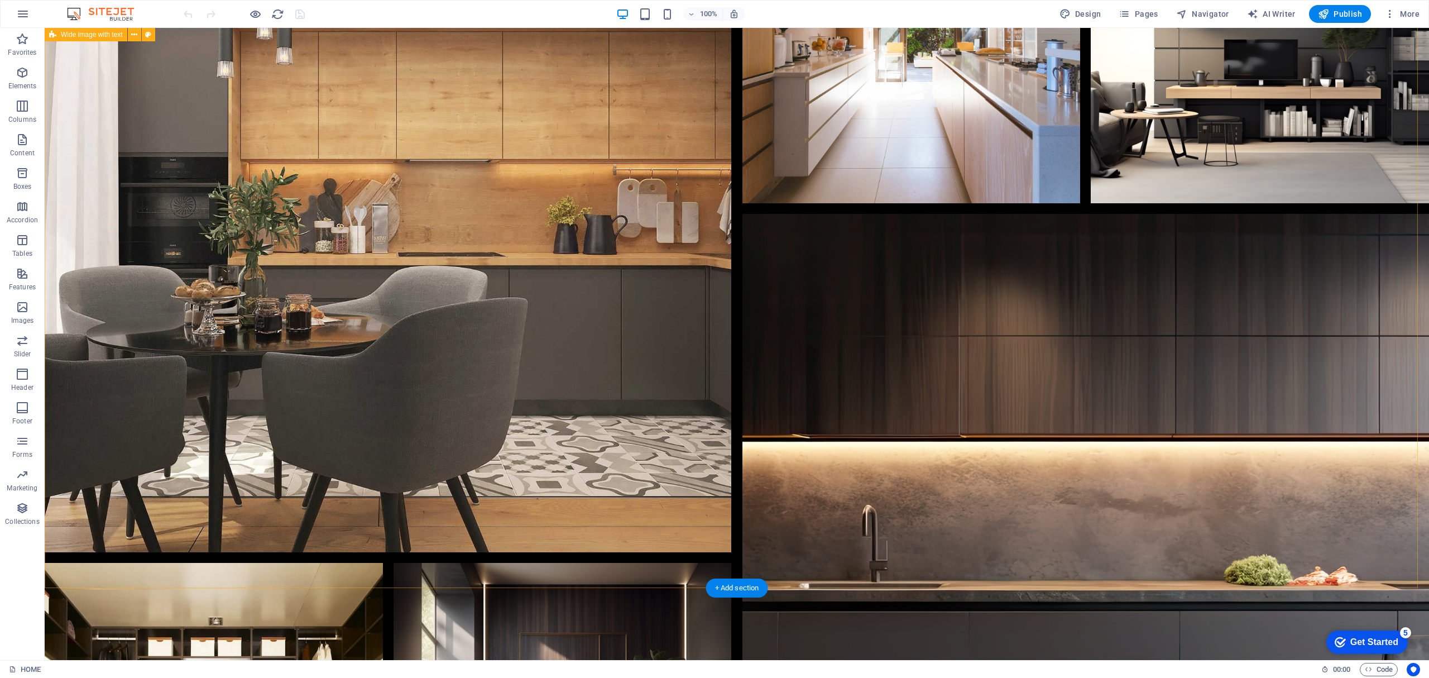  What do you see at coordinates (1080, 14) in the screenshot?
I see `div: Design (Ctrl+Alt+Y)` at bounding box center [1080, 14].